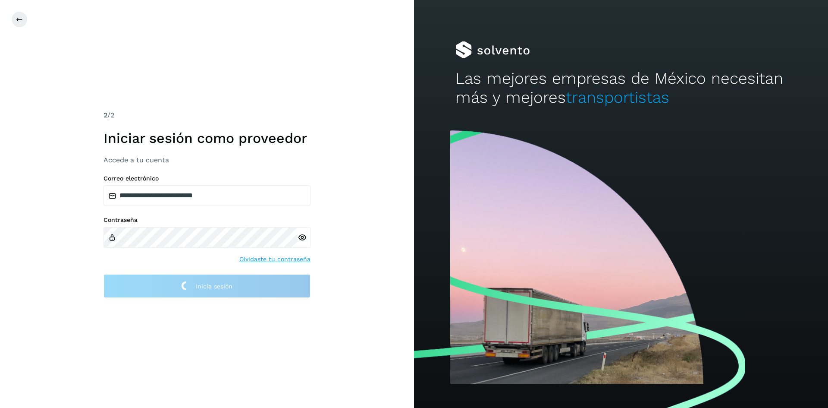  I want to click on button: Inicia sesión, so click(207, 286).